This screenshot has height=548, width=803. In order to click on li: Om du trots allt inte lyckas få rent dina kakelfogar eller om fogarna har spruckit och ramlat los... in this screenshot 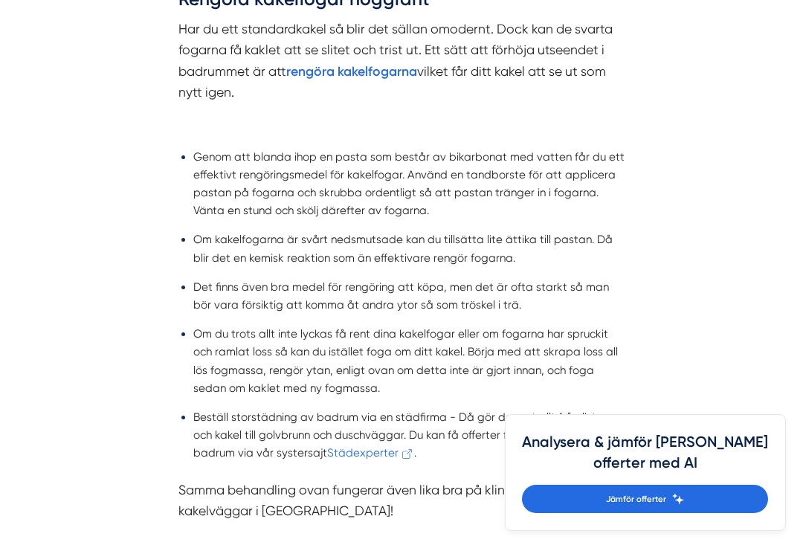, I will do `click(409, 361)`.